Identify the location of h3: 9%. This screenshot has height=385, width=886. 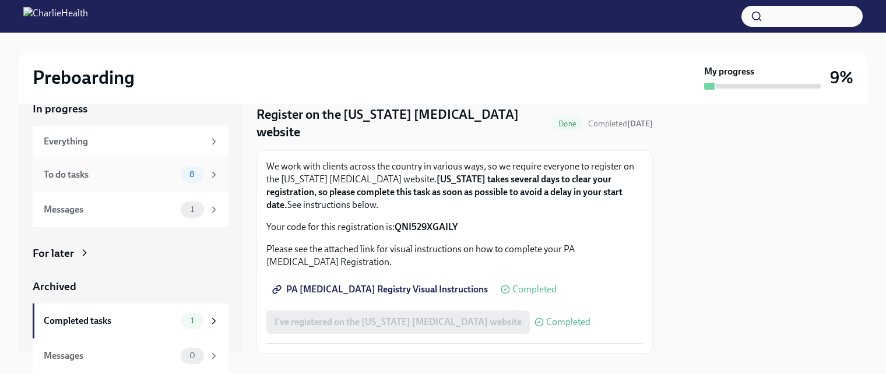
(842, 78).